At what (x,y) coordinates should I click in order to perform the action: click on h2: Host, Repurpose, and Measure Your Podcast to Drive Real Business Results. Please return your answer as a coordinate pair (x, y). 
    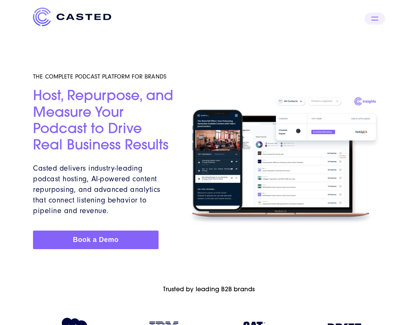
    Looking at the image, I should click on (104, 121).